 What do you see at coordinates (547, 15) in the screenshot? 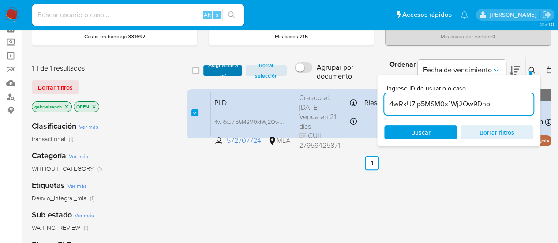
I see `a: Salir` at bounding box center [547, 15].